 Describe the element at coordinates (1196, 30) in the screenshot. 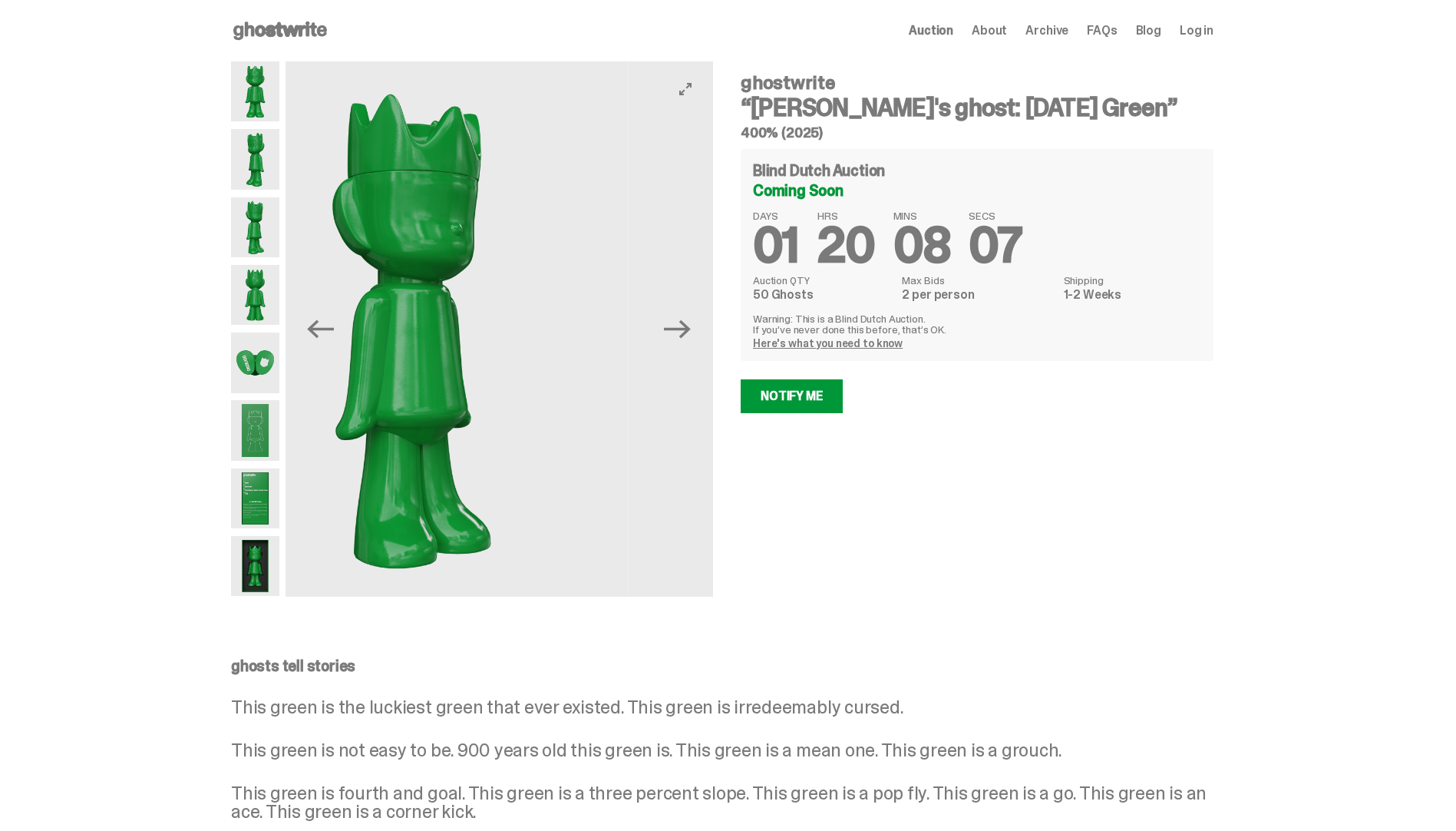

I see `a: Log in` at that location.